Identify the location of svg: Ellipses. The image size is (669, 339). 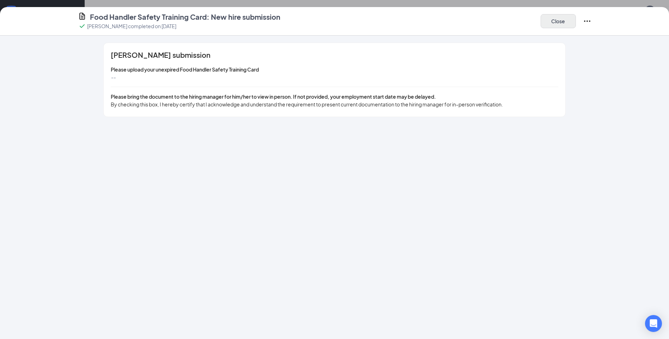
(587, 21).